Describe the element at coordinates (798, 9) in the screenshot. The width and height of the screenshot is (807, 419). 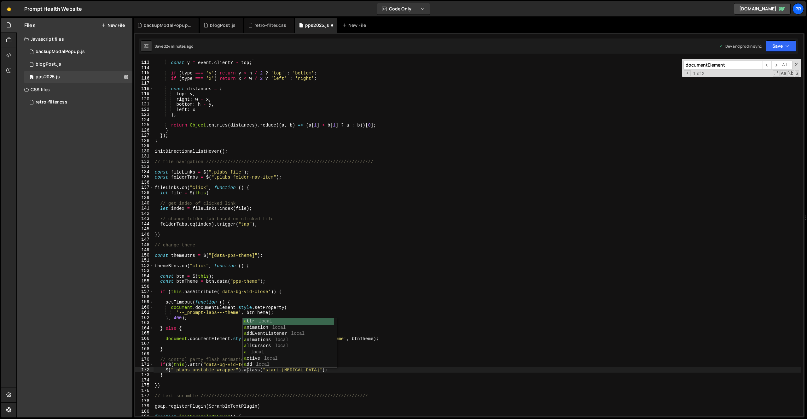
I see `div: Pr` at that location.